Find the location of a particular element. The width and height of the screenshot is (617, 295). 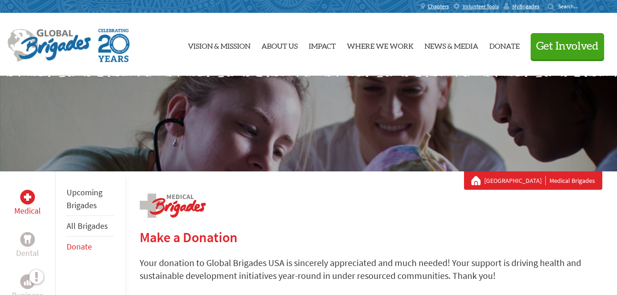

div: Medical Brigades is located at coordinates (533, 180).